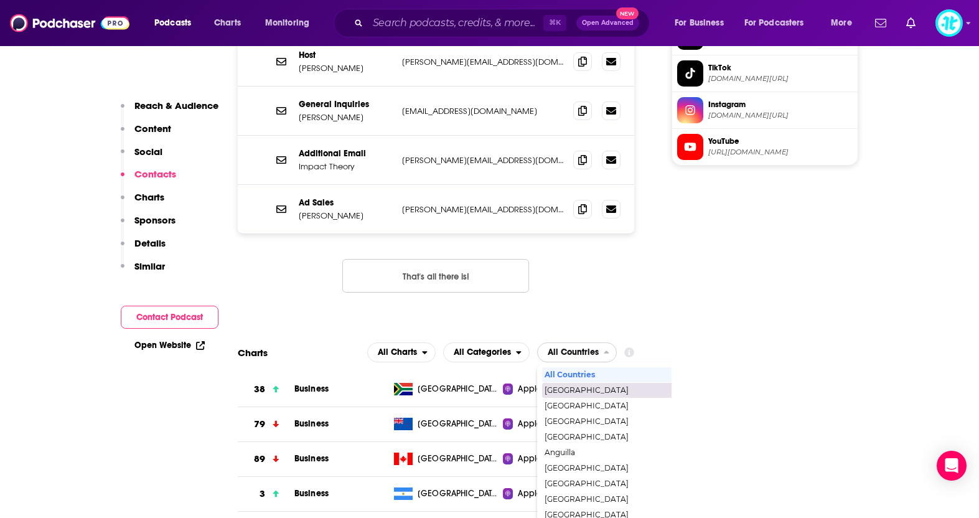 The image size is (979, 518). Describe the element at coordinates (149, 197) in the screenshot. I see `p: Charts` at that location.